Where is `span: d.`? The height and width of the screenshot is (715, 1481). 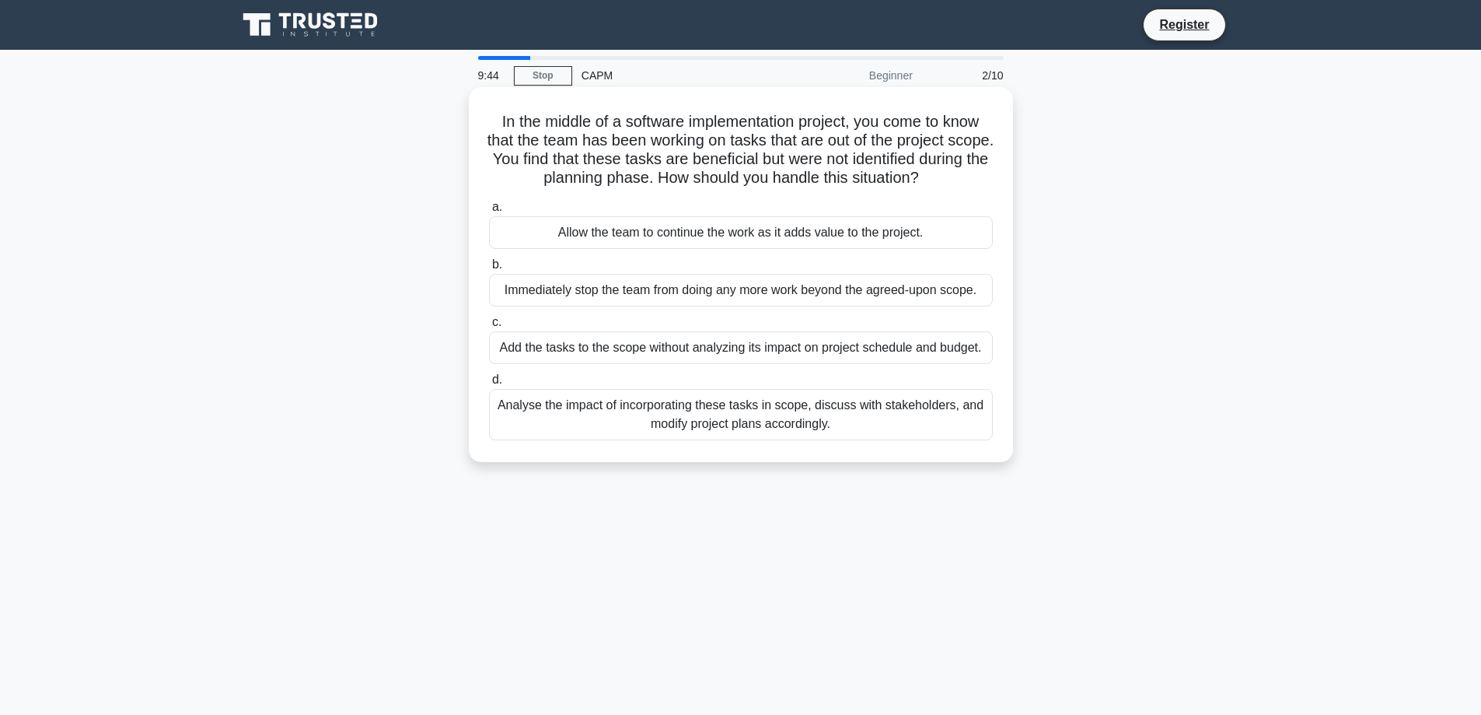
span: d. is located at coordinates (497, 379).